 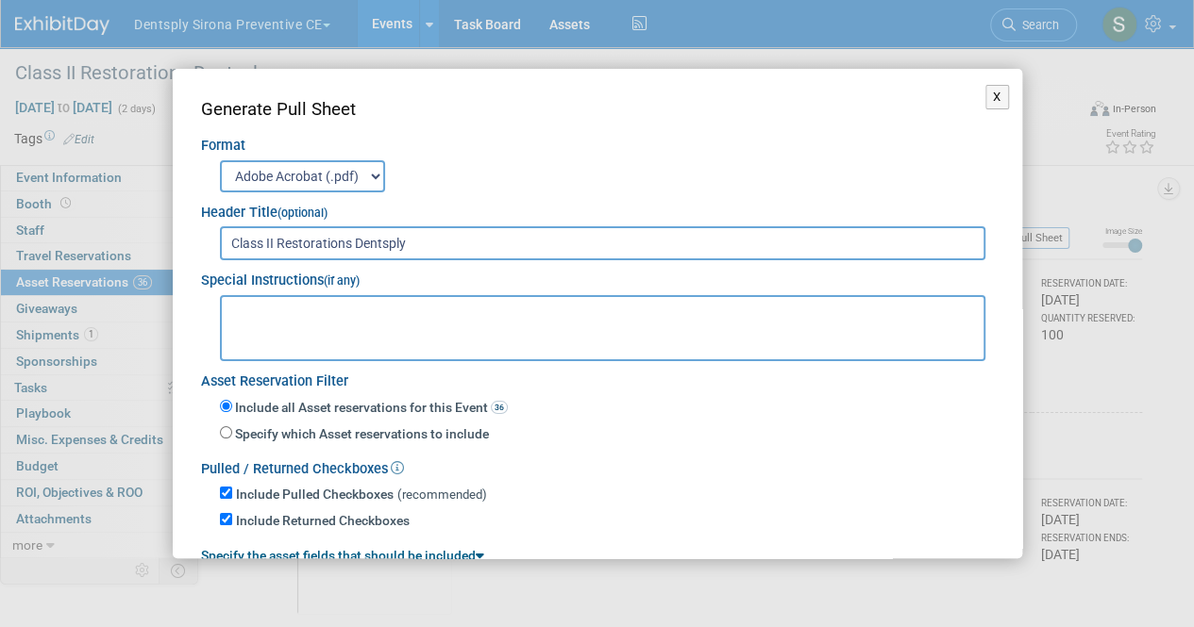 I want to click on small: (if any), so click(x=342, y=281).